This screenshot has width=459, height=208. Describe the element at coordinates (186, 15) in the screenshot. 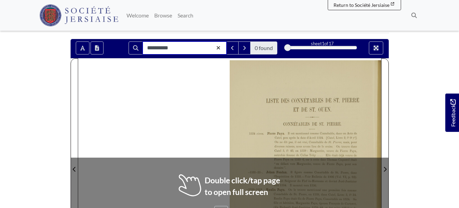

I see `a: Search` at that location.